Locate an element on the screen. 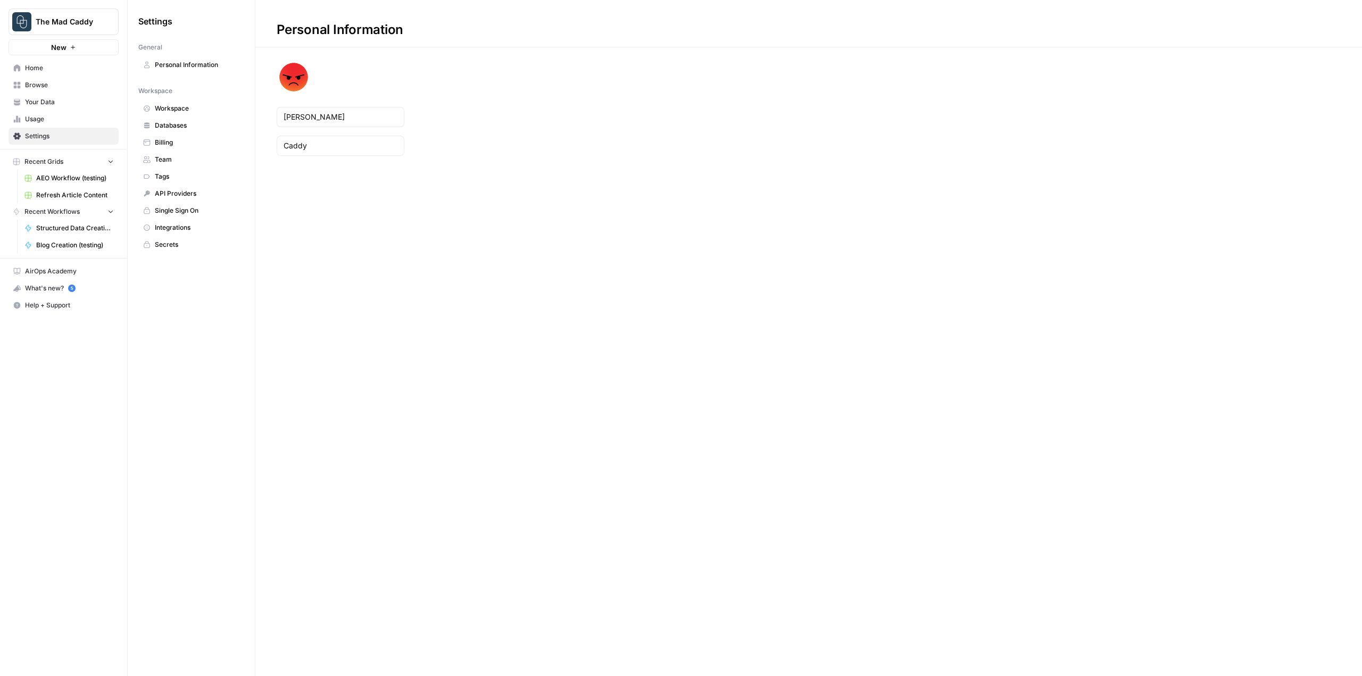 The width and height of the screenshot is (1362, 676). img: avatar is located at coordinates (294, 77).